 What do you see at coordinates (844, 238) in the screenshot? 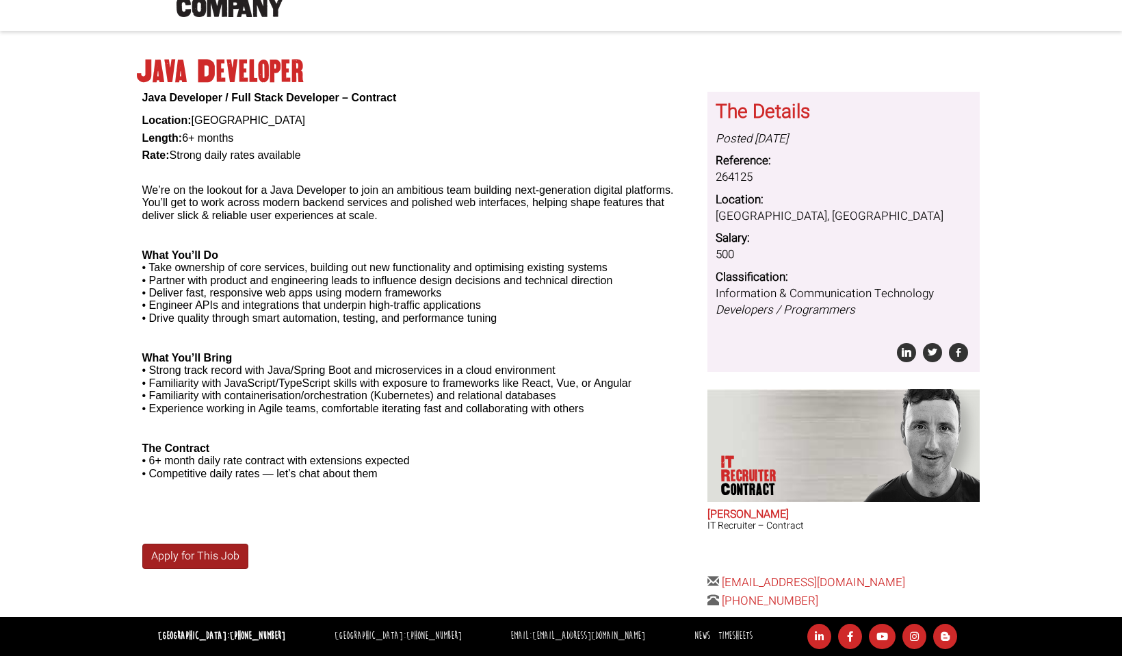
I see `dt: Salary:` at bounding box center [844, 238].